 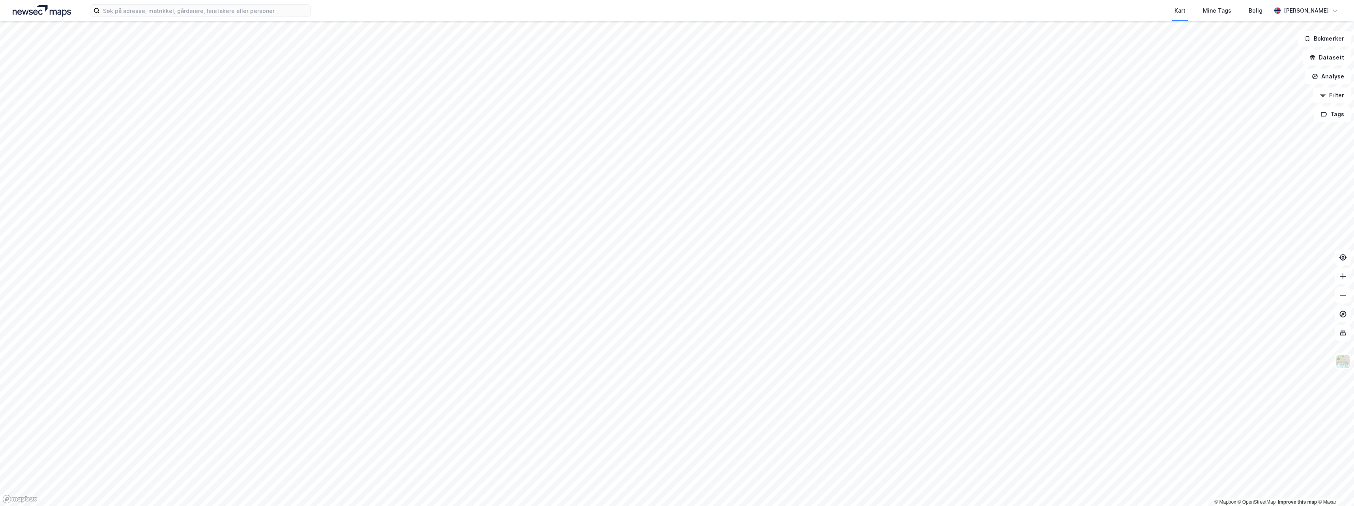 What do you see at coordinates (42, 11) in the screenshot?
I see `img: logo.a4113a55bc3d86da70a041830d287a7e.svg` at bounding box center [42, 11].